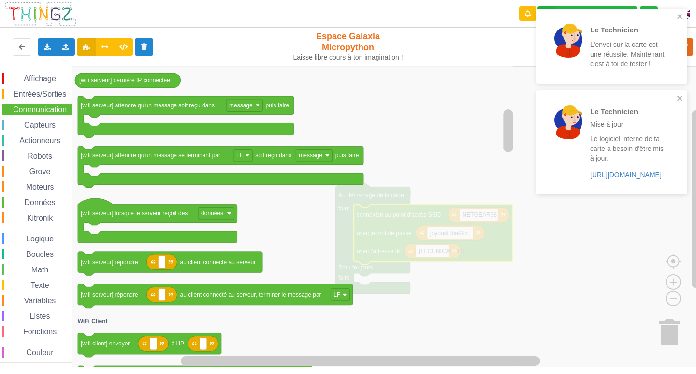 The width and height of the screenshot is (696, 374). I want to click on text: au client connecté au serveur, so click(218, 262).